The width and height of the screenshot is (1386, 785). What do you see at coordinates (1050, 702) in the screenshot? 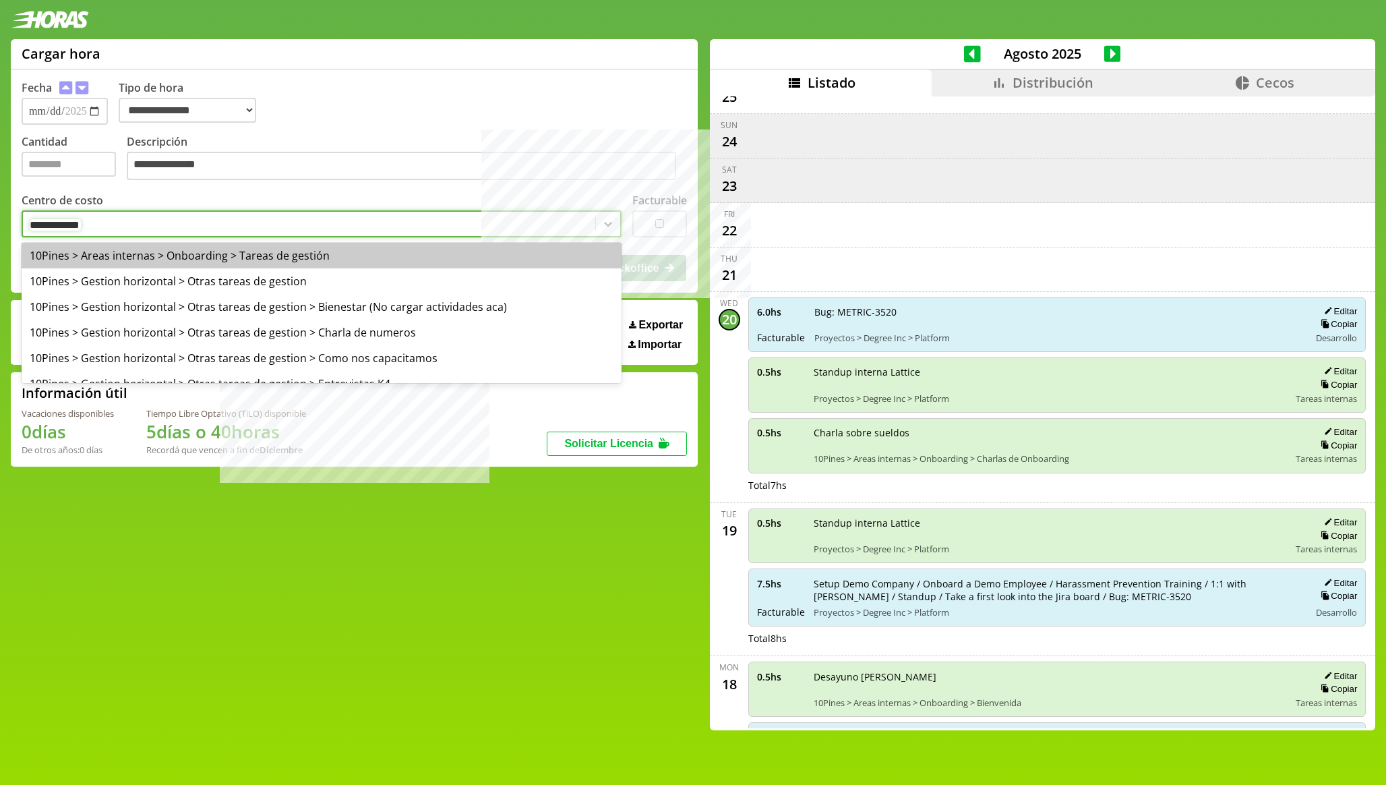
I see `span: 10Pines > Areas internas > Onboarding > Bienvenida` at bounding box center [1050, 702].